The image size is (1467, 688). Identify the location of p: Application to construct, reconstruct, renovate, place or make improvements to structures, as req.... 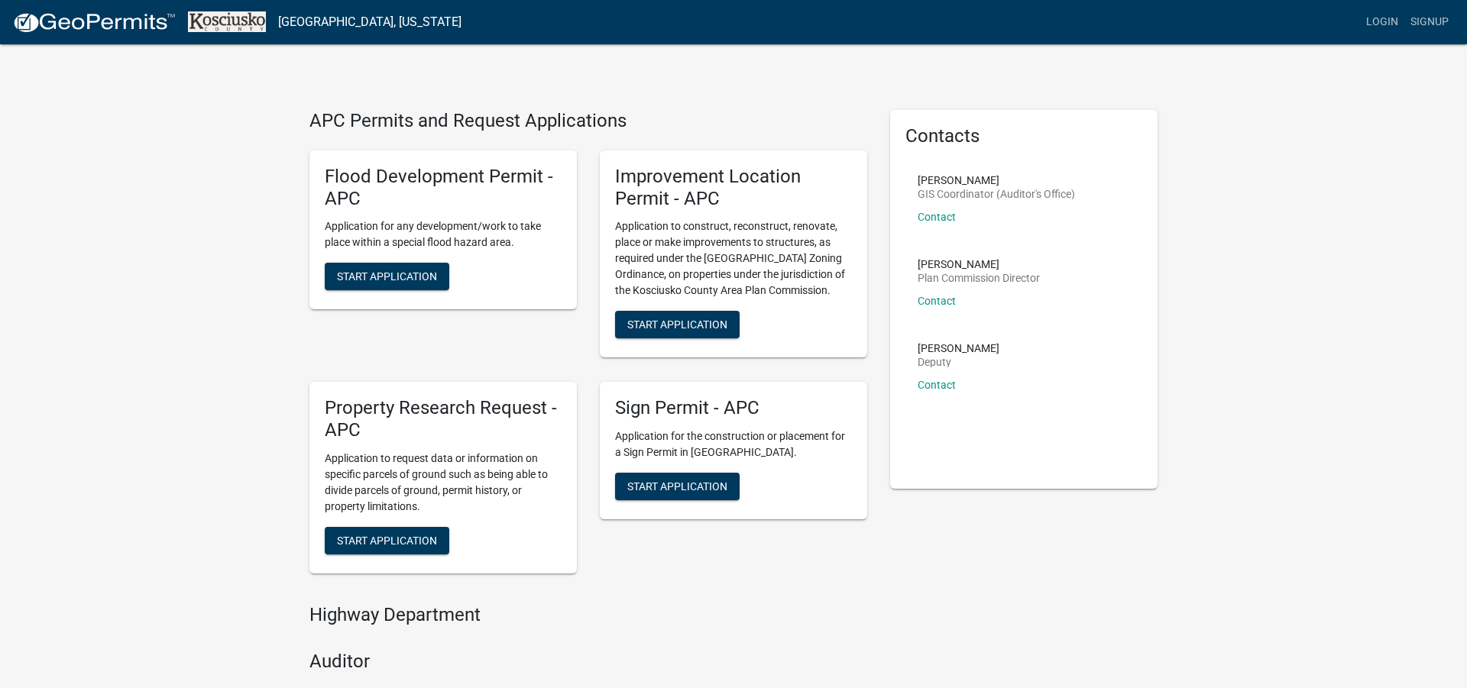
(733, 258).